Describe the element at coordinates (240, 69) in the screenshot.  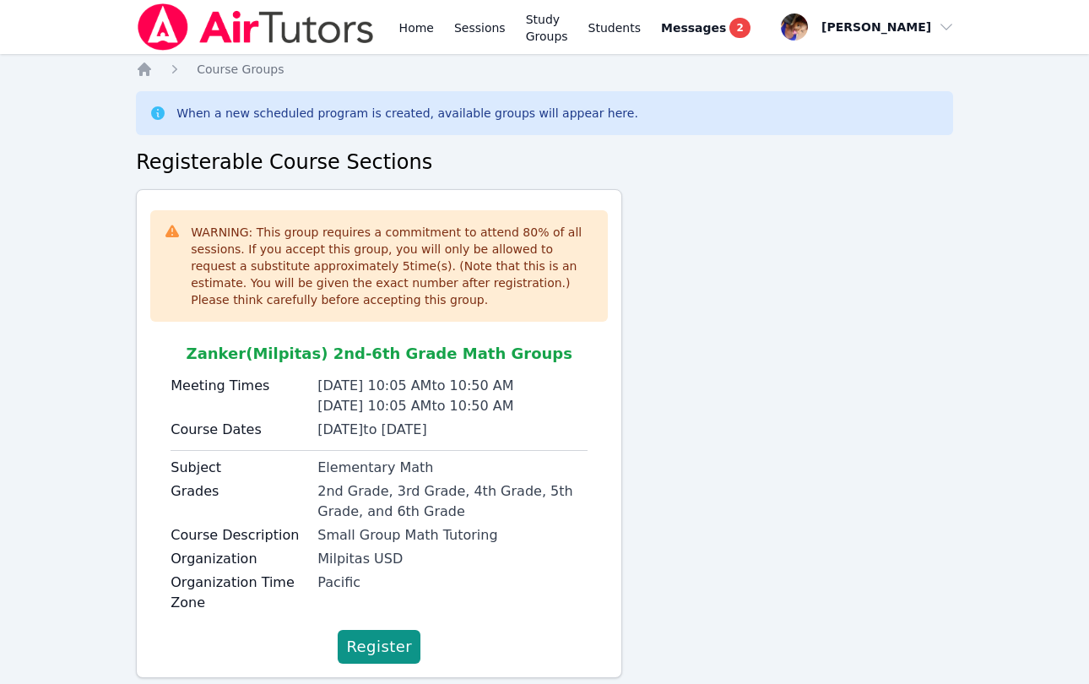
I see `span: Course Groups` at that location.